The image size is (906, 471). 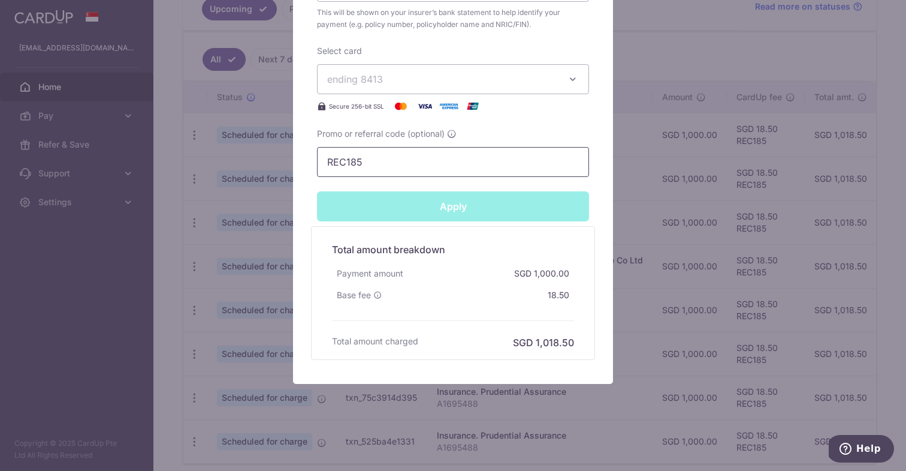 What do you see at coordinates (355, 79) in the screenshot?
I see `span: ending 8413` at bounding box center [355, 79].